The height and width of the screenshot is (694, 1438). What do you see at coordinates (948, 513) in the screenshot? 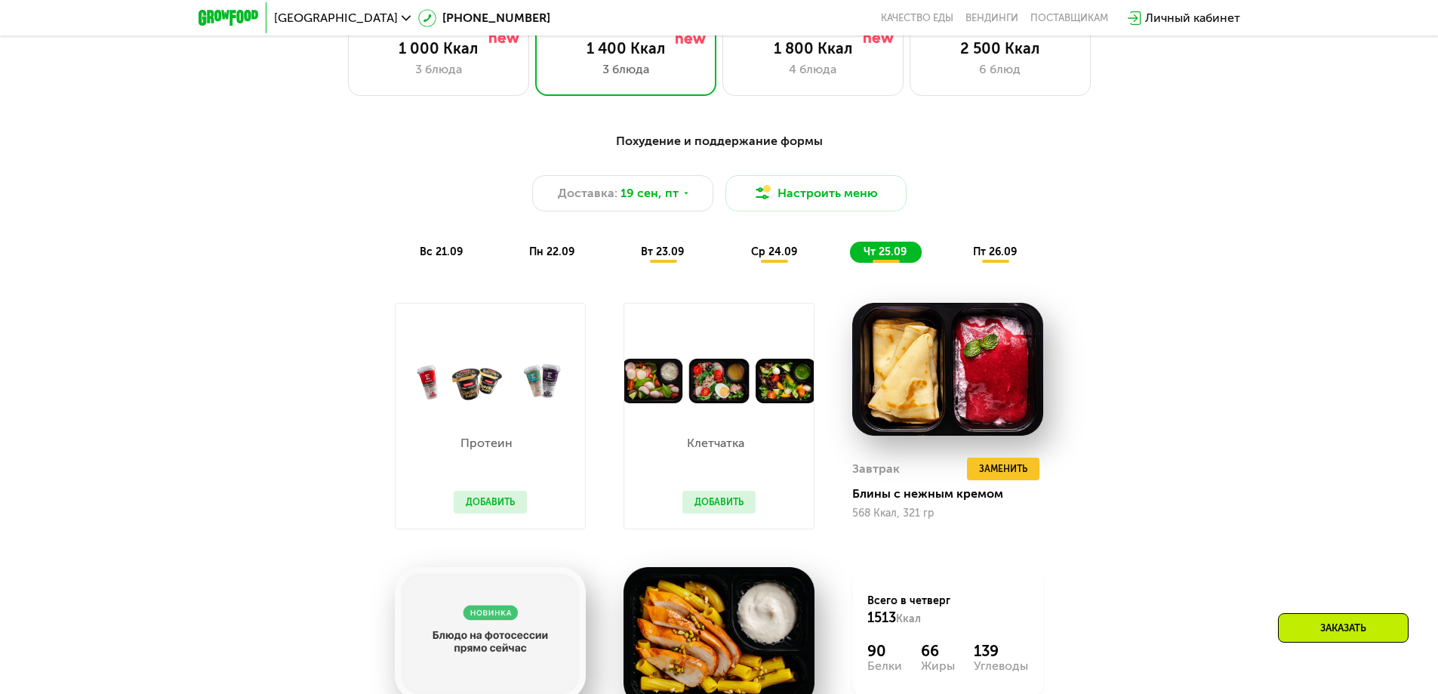
I see `div: 568 Ккал, 321 гр` at bounding box center [948, 513].